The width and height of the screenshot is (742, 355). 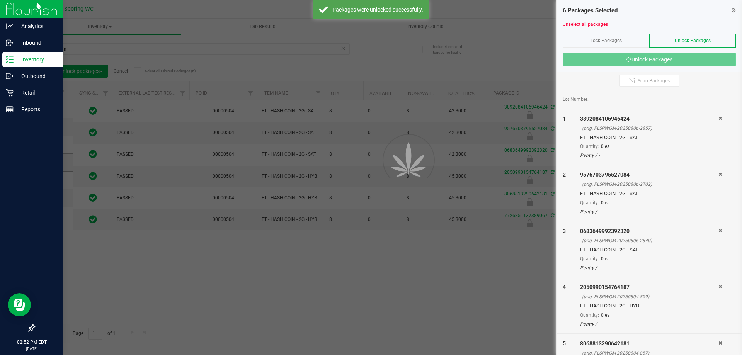 What do you see at coordinates (378, 10) in the screenshot?
I see `div: Packages were unlocked successfully.` at bounding box center [378, 10].